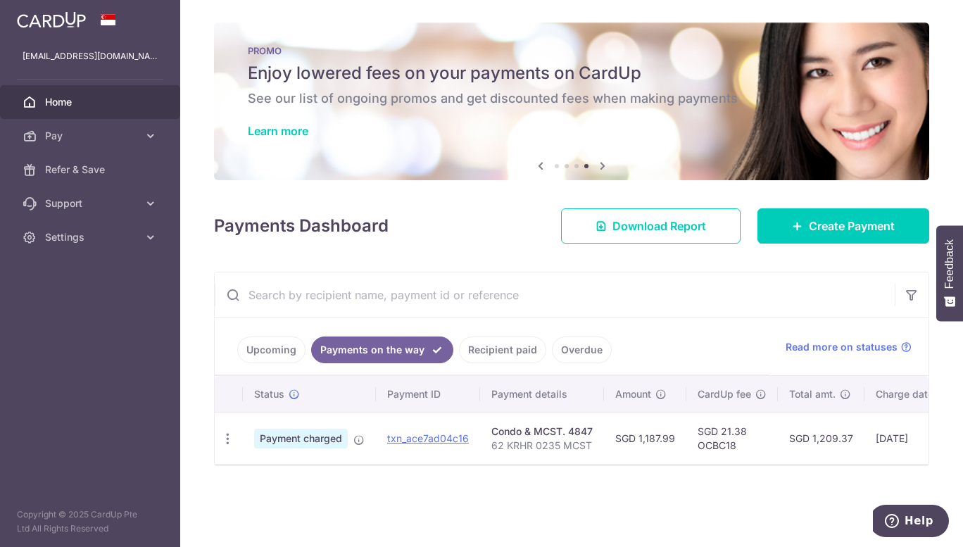 This screenshot has height=547, width=963. Describe the element at coordinates (659, 226) in the screenshot. I see `span: Download Report` at that location.